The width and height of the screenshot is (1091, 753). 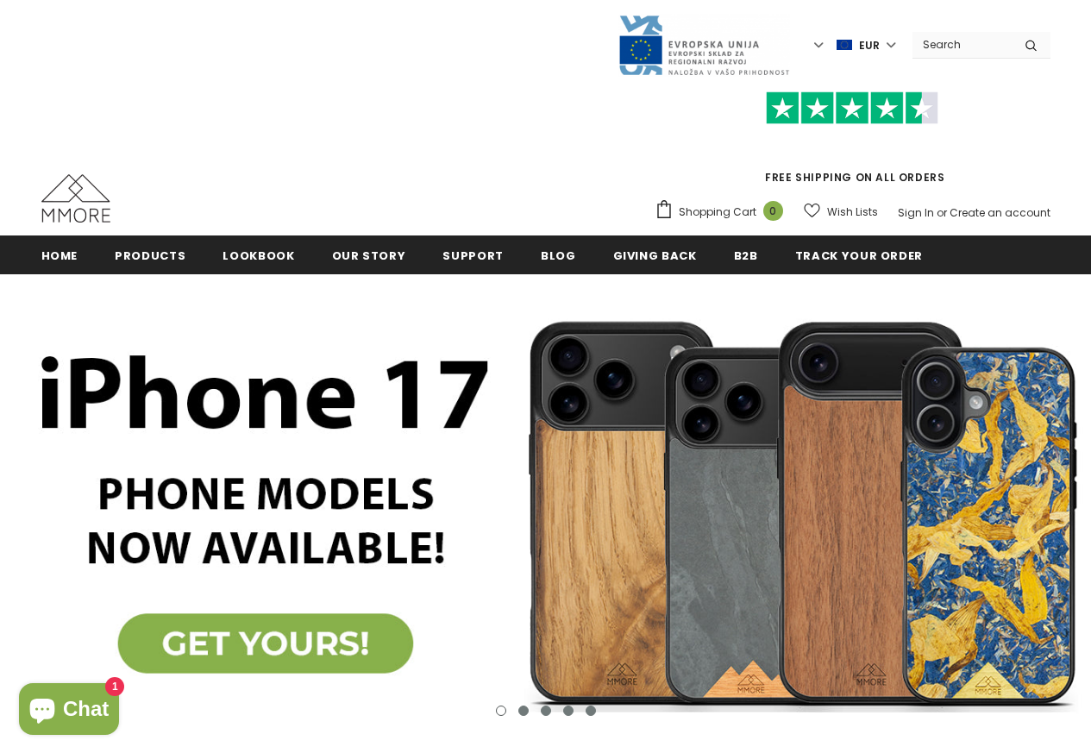 I want to click on a: Shopping Cart 0, so click(x=723, y=212).